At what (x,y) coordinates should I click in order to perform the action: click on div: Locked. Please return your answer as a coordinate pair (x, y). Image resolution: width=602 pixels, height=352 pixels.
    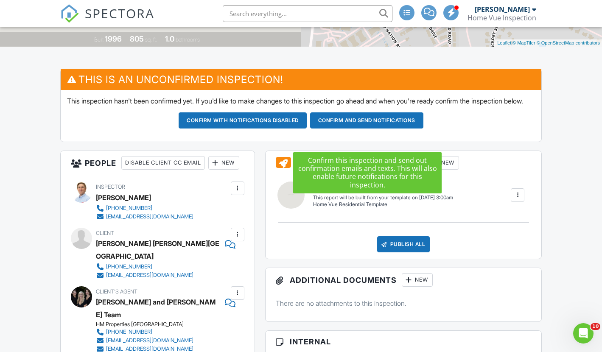
    Looking at the image, I should click on (360, 163).